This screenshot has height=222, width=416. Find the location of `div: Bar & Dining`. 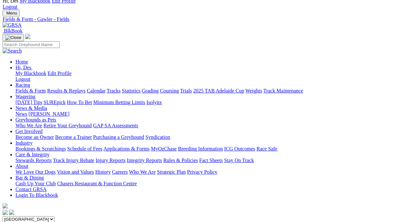

div: Bar & Dining is located at coordinates (215, 184).